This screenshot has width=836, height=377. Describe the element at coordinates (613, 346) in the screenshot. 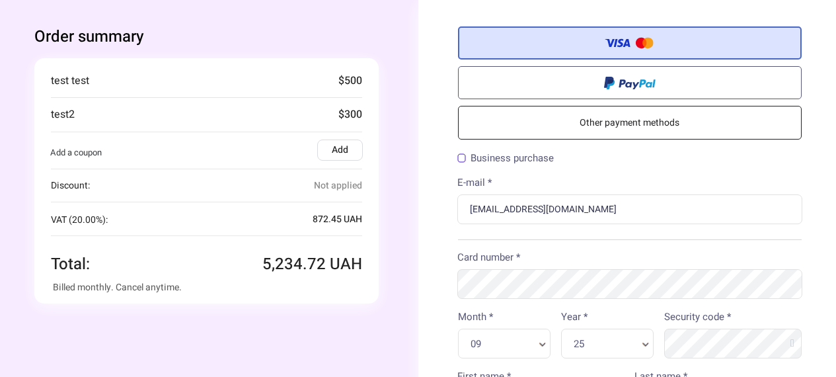

I see `a: 25` at that location.